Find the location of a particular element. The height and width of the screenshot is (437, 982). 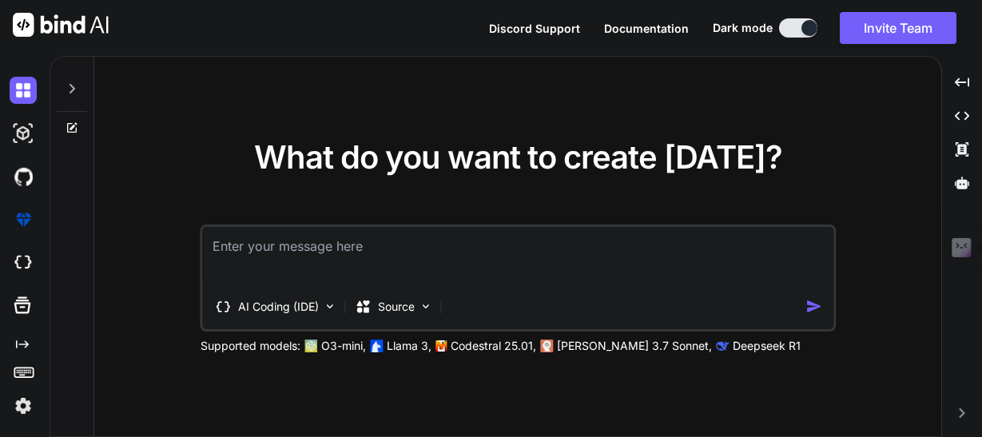

img: GPT-4 is located at coordinates (312, 346).